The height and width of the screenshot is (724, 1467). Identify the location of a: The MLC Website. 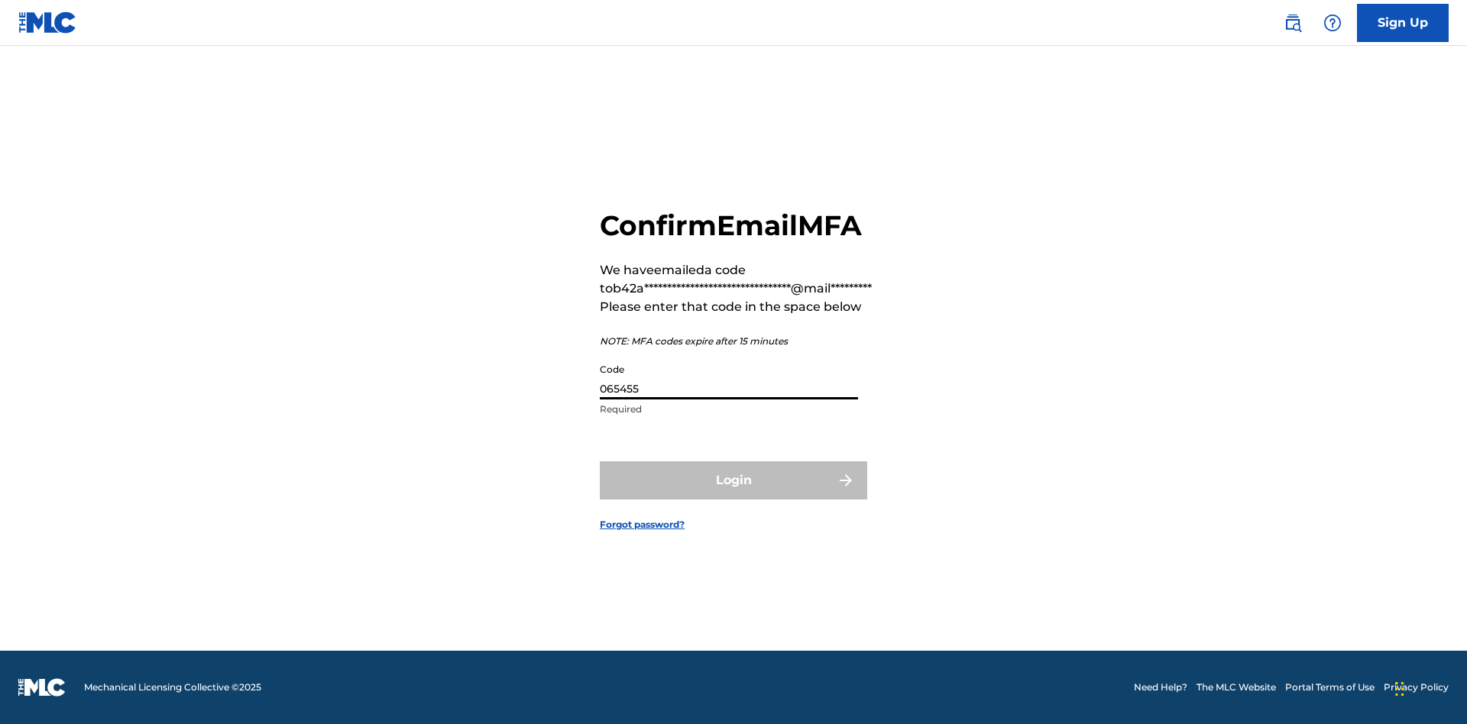
(1236, 688).